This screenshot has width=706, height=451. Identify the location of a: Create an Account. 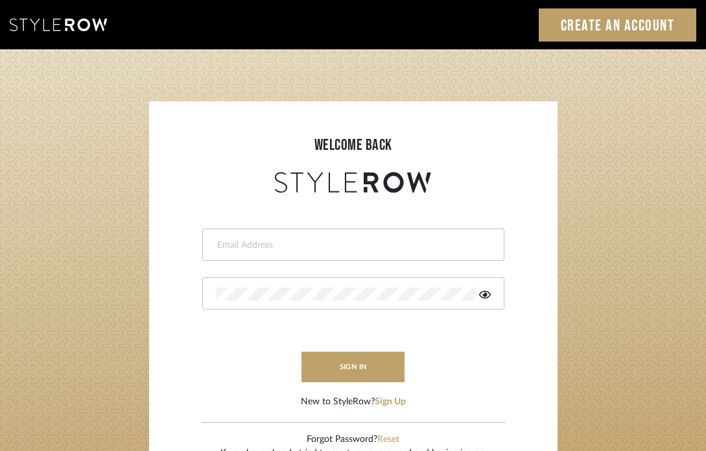
(618, 25).